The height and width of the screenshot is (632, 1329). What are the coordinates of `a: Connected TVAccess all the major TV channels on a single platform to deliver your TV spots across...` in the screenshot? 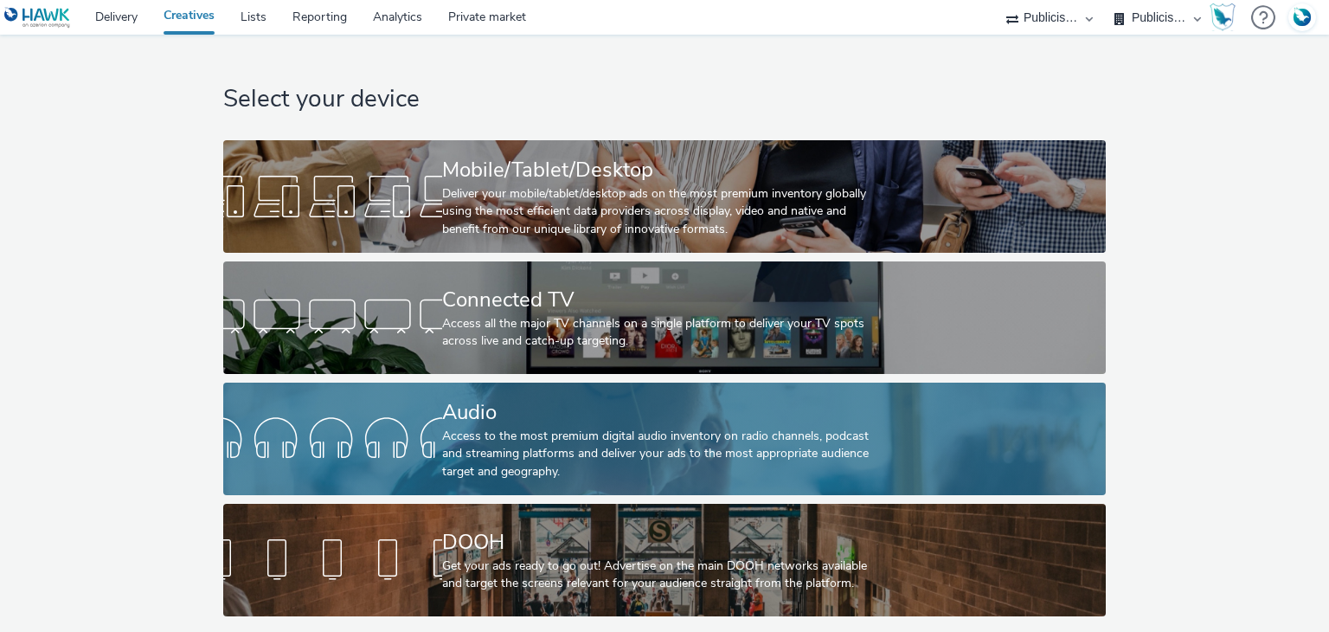 It's located at (664, 318).